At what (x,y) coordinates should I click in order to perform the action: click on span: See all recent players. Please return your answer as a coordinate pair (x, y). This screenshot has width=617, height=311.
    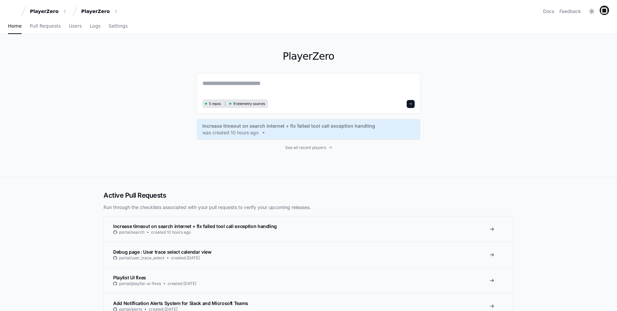
    Looking at the image, I should click on (306, 148).